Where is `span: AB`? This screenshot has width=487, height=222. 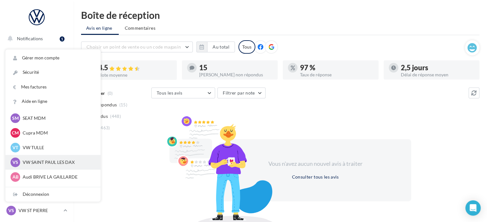 span: AB is located at coordinates (15, 177).